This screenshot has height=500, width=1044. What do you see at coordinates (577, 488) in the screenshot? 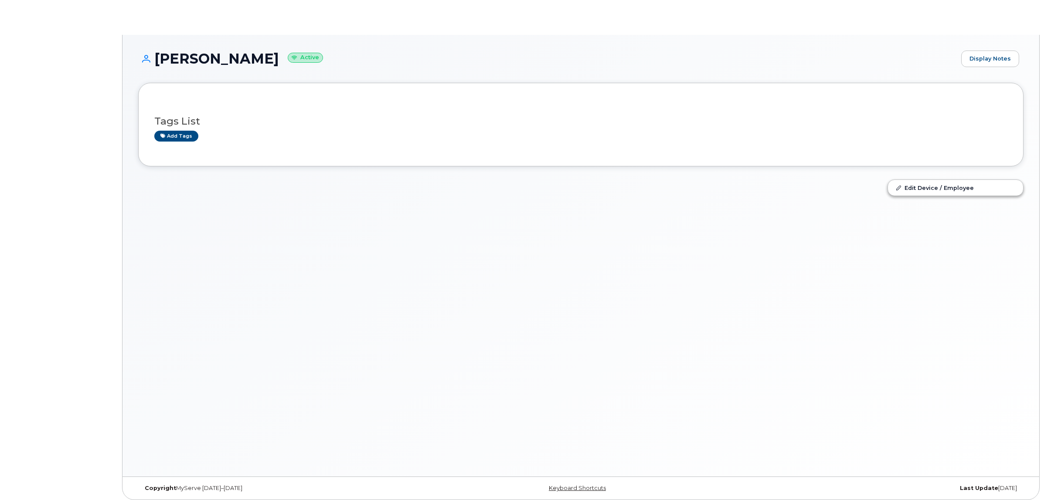
I see `a: Keyboard Shortcuts` at bounding box center [577, 488].